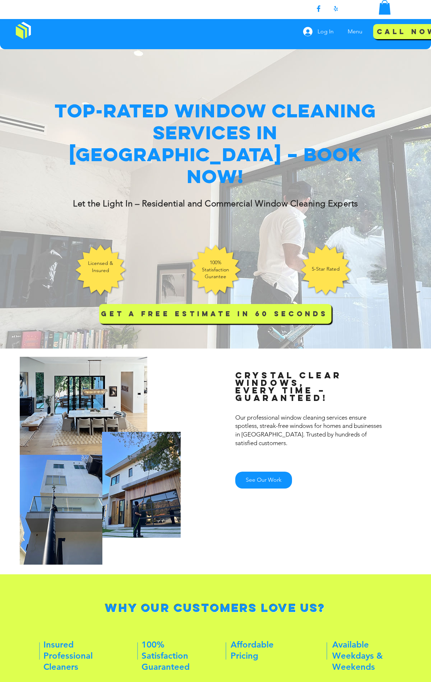  I want to click on img: window cleaning services near me, so click(141, 485).